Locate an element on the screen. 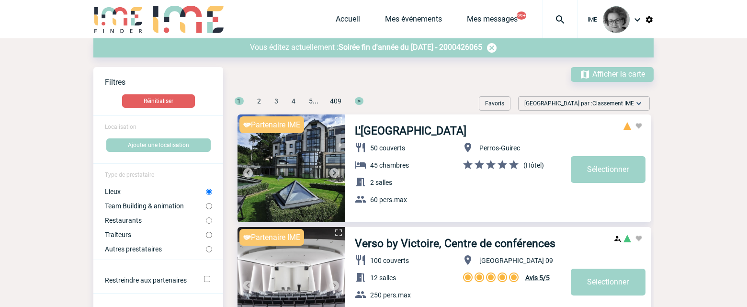 Image resolution: width=747 pixels, height=307 pixels. img: baseline_hotel_white_24dp-b.png is located at coordinates (360, 165).